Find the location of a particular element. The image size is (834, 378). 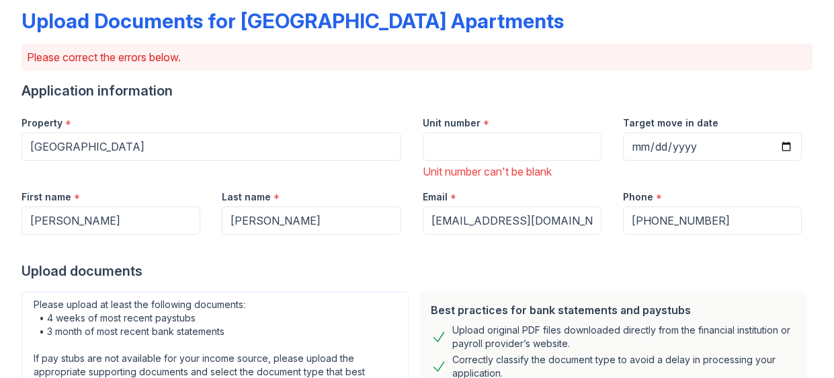

label: Phone is located at coordinates (637, 197).